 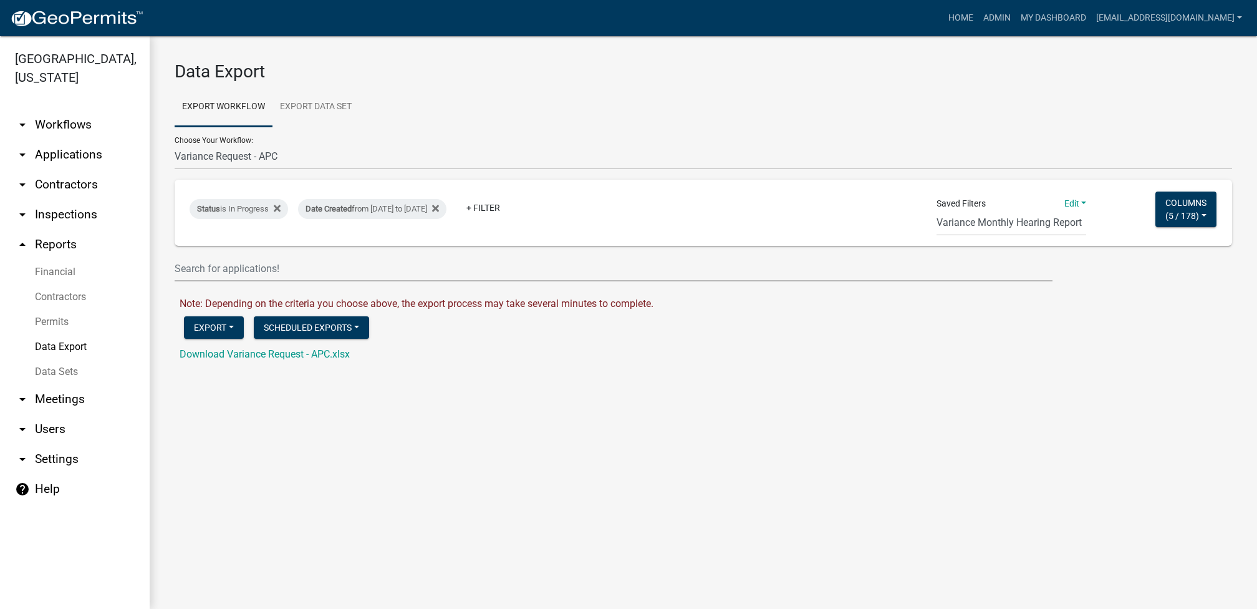 What do you see at coordinates (483, 208) in the screenshot?
I see `a: + Filter` at bounding box center [483, 208].